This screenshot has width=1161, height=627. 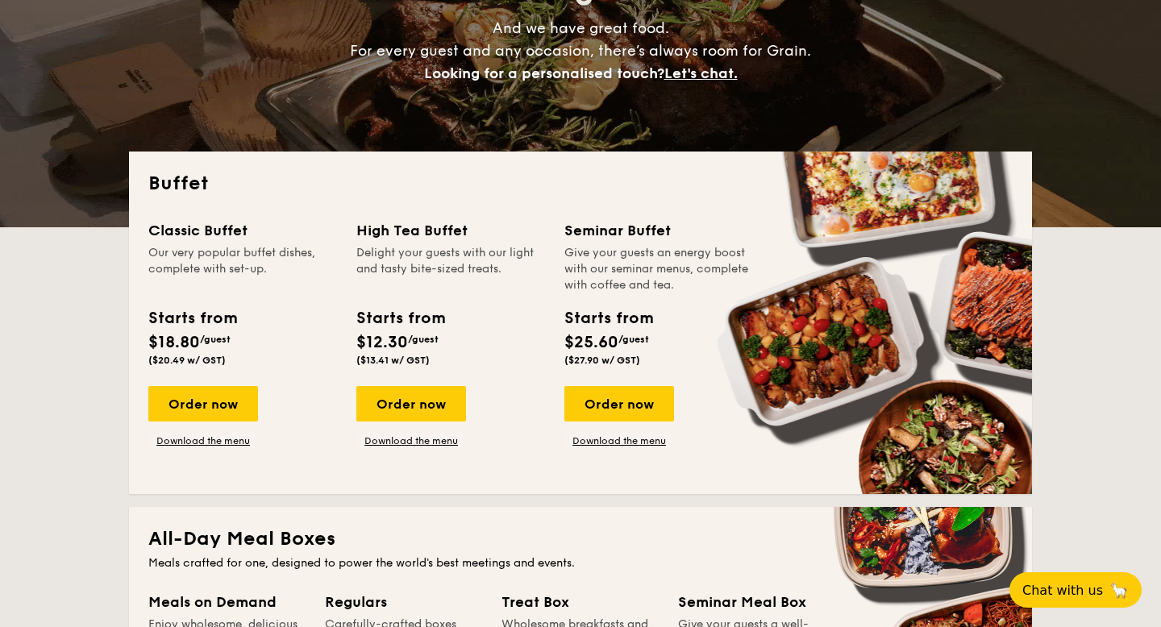 What do you see at coordinates (243, 231) in the screenshot?
I see `div: Classic Buffet` at bounding box center [243, 231].